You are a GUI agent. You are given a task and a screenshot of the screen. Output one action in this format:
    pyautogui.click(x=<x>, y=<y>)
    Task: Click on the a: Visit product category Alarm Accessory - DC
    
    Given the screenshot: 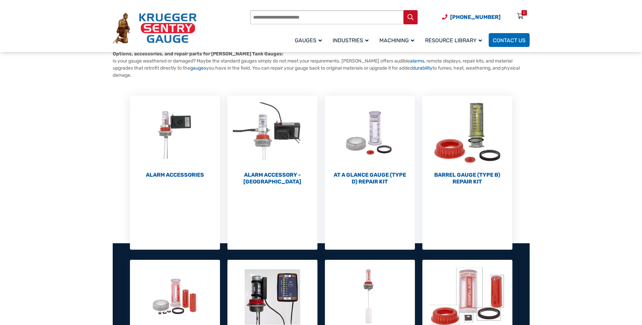 What is the action you would take?
    pyautogui.click(x=272, y=140)
    